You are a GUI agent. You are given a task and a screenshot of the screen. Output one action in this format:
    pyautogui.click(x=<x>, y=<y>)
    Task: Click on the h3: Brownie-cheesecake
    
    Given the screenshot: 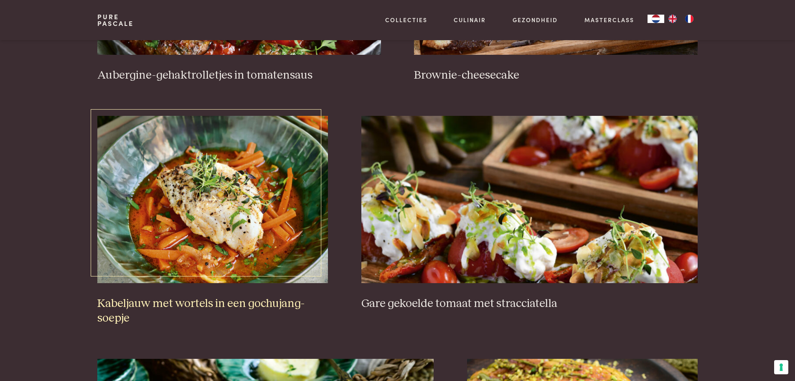 What is the action you would take?
    pyautogui.click(x=556, y=75)
    